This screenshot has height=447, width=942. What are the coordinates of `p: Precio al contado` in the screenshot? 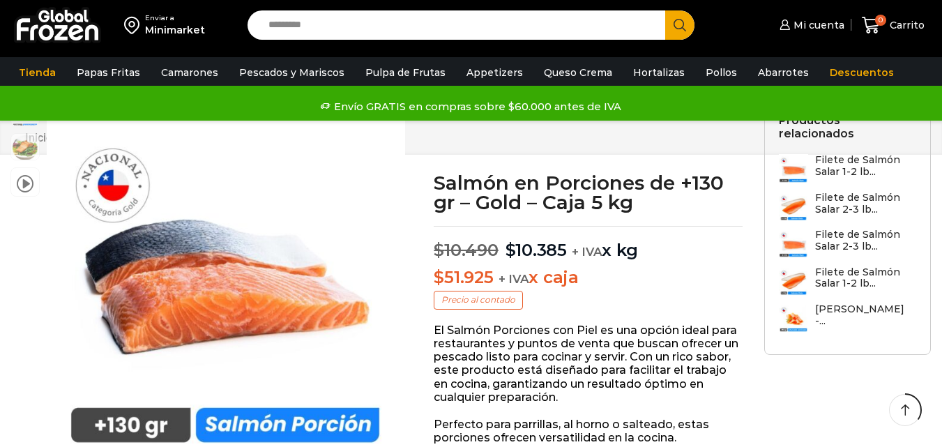 It's located at (478, 300).